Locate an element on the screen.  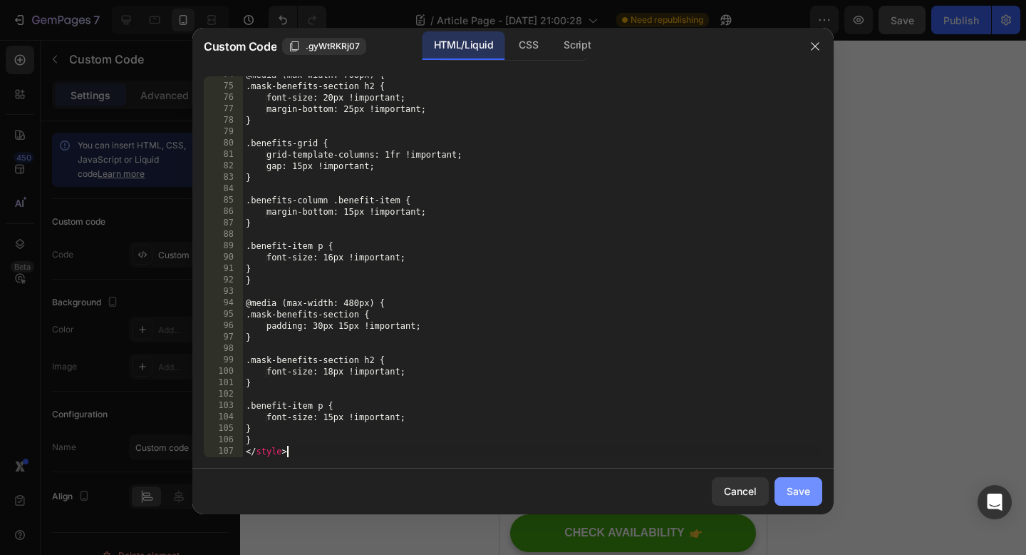
div: 78 is located at coordinates (223, 120).